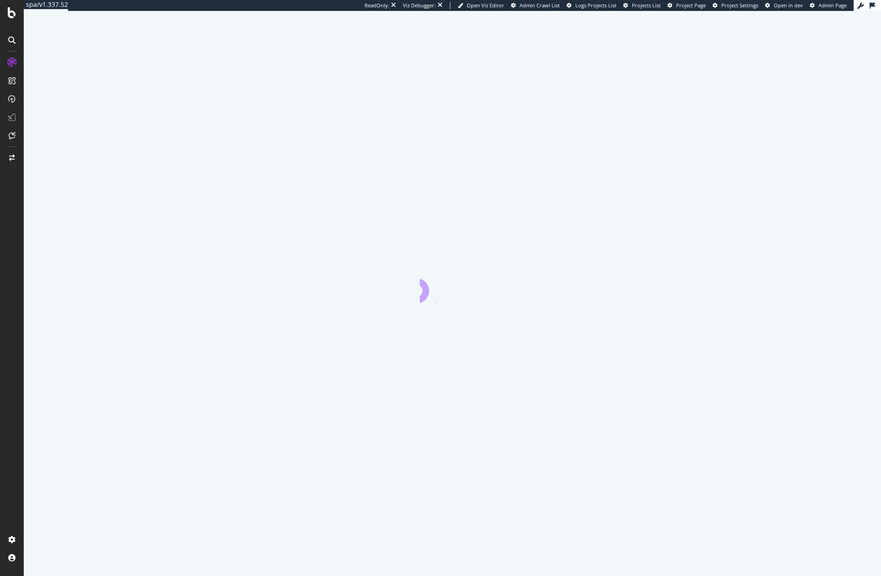 This screenshot has height=576, width=881. What do you see at coordinates (832, 5) in the screenshot?
I see `span: Admin Page` at bounding box center [832, 5].